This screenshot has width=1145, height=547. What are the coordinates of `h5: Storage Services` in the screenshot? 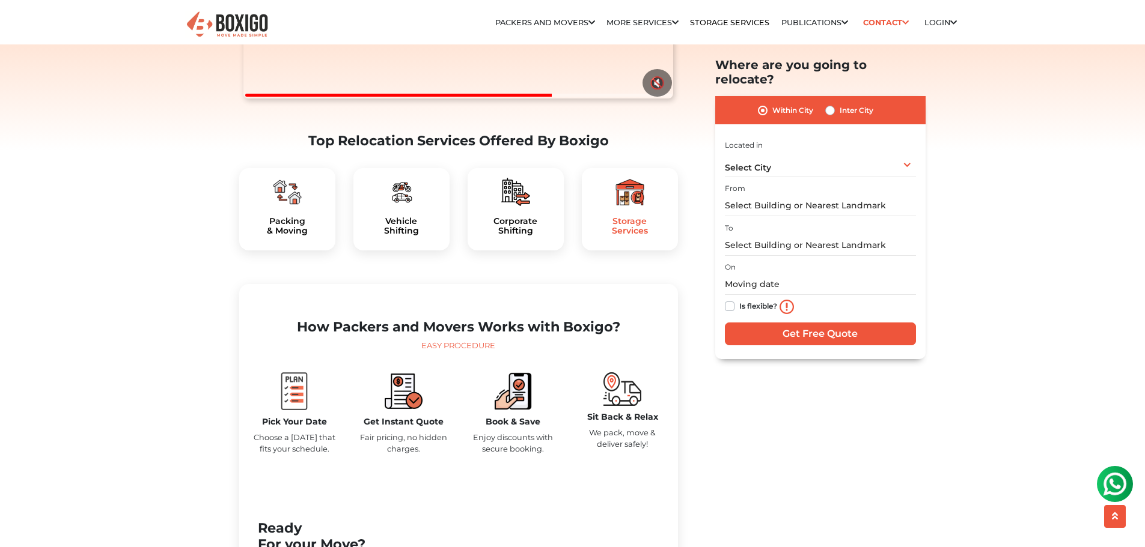 It's located at (630, 227).